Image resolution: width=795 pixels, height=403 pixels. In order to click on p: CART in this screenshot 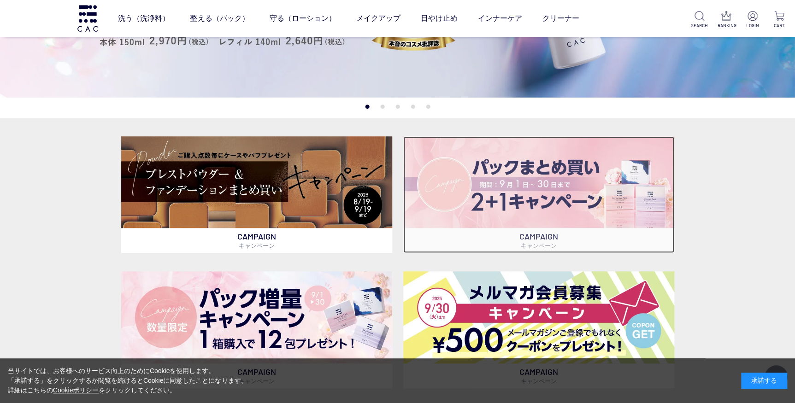, I will do `click(779, 25)`.